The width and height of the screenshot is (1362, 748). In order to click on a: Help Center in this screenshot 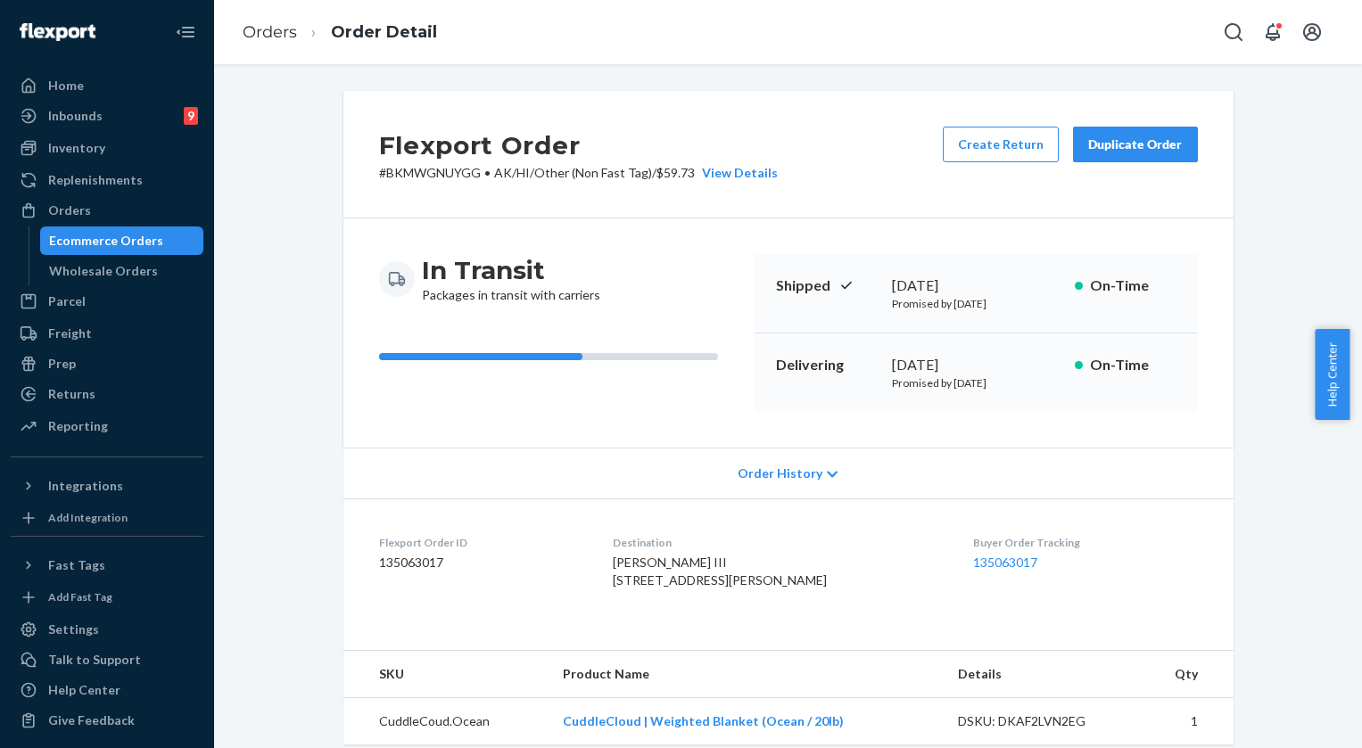, I will do `click(107, 690)`.